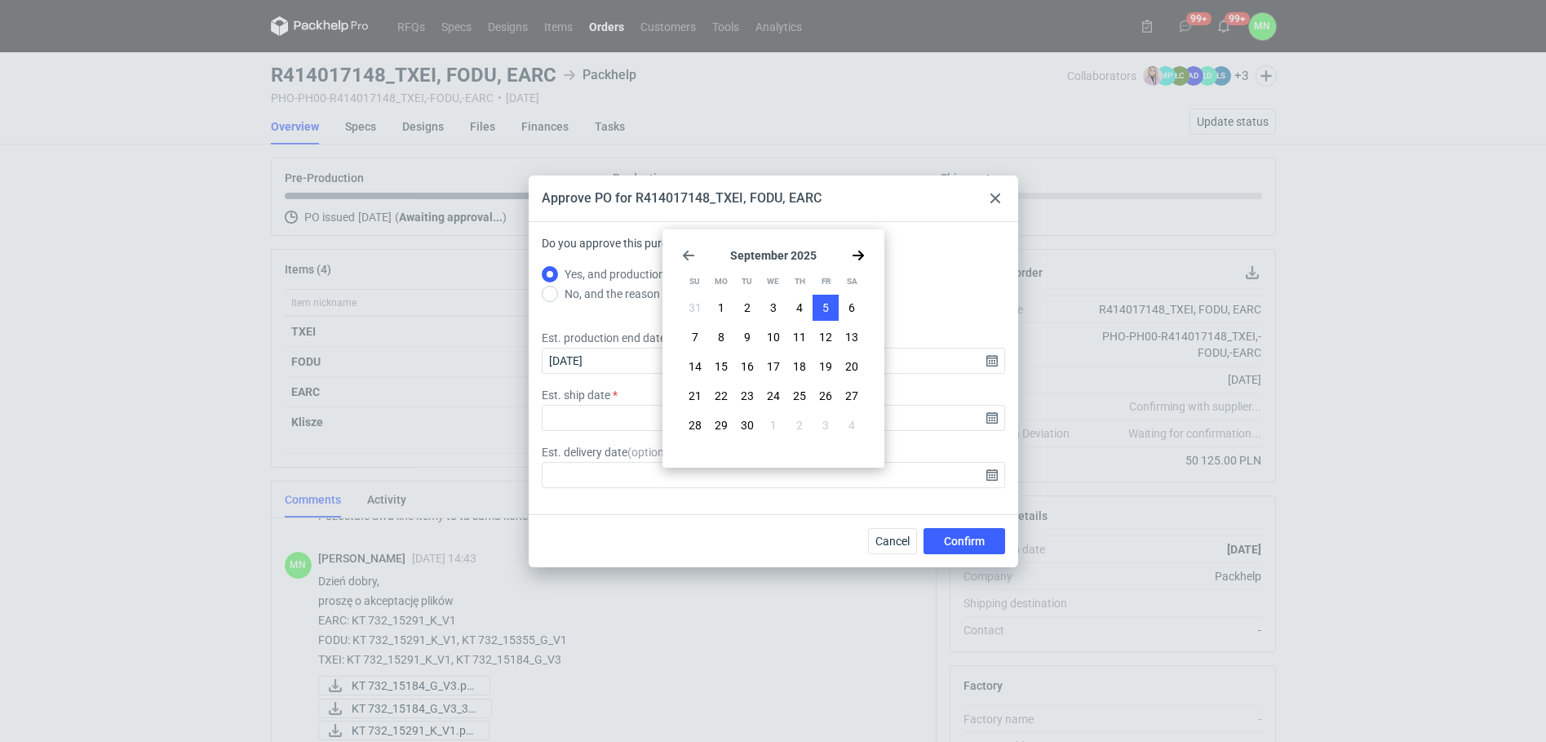  I want to click on button: Thu Sep 18 2025, so click(800, 366).